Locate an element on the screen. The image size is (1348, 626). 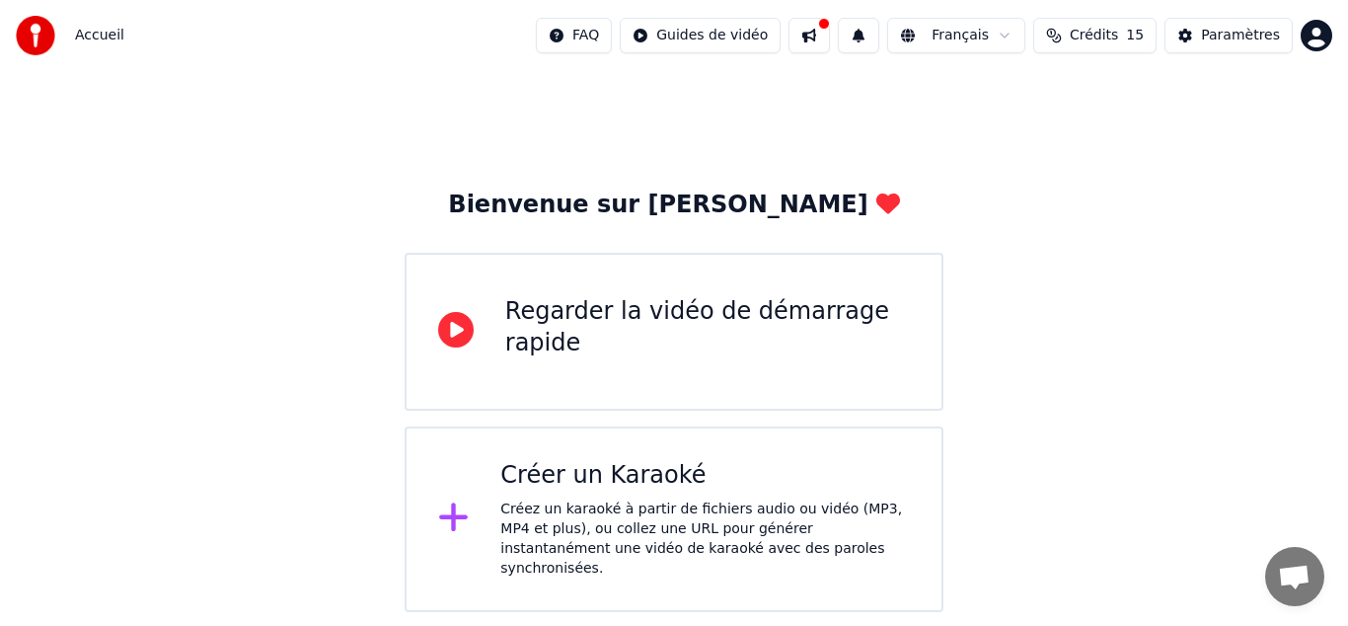
div: Ouvrir le chat is located at coordinates (1295, 576).